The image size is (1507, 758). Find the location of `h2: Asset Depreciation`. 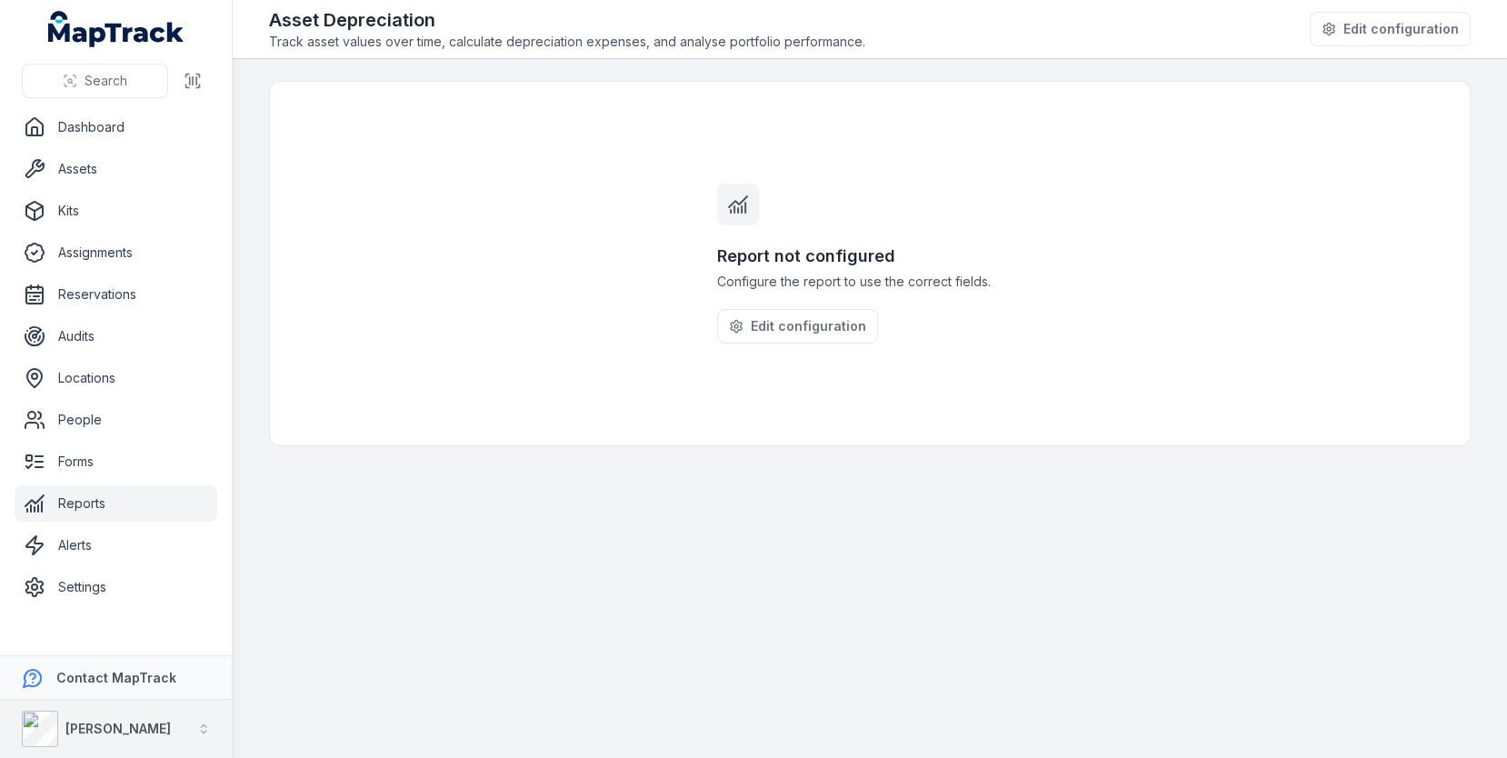

h2: Asset Depreciation is located at coordinates (567, 20).